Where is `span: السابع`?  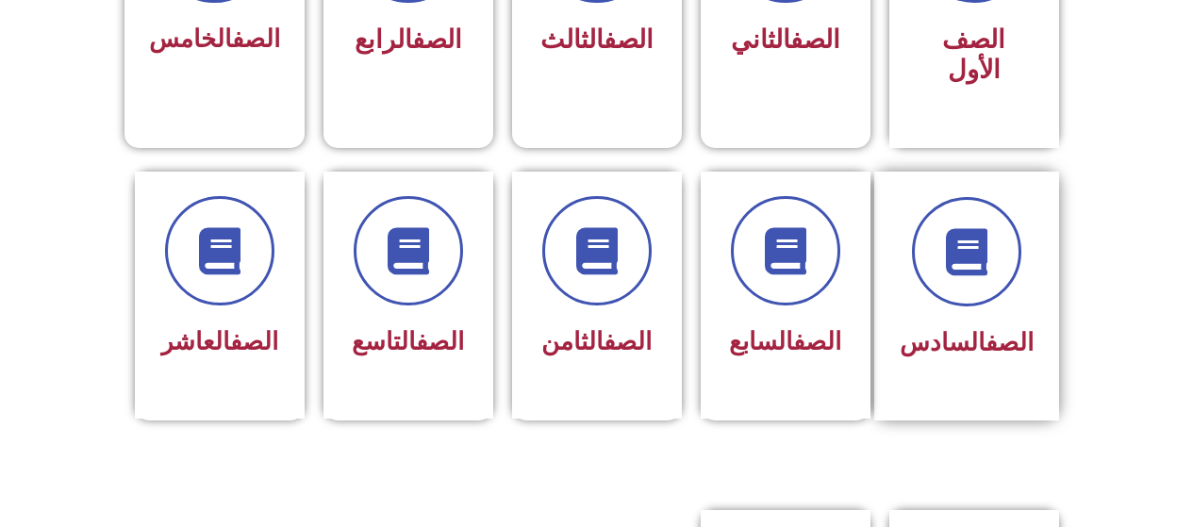
span: السابع is located at coordinates (784, 341).